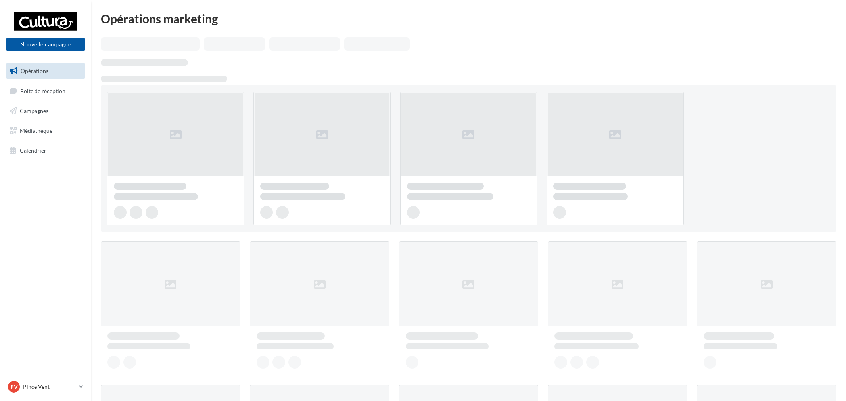 Image resolution: width=846 pixels, height=401 pixels. Describe the element at coordinates (36, 130) in the screenshot. I see `span: Médiathèque` at that location.